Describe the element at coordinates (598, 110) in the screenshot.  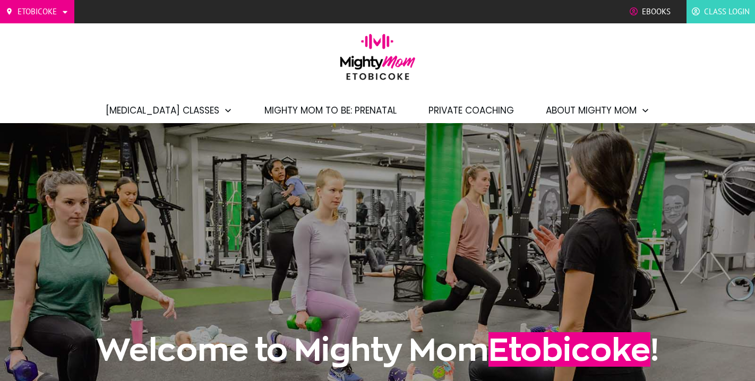
I see `a: About Mighty Mom` at that location.